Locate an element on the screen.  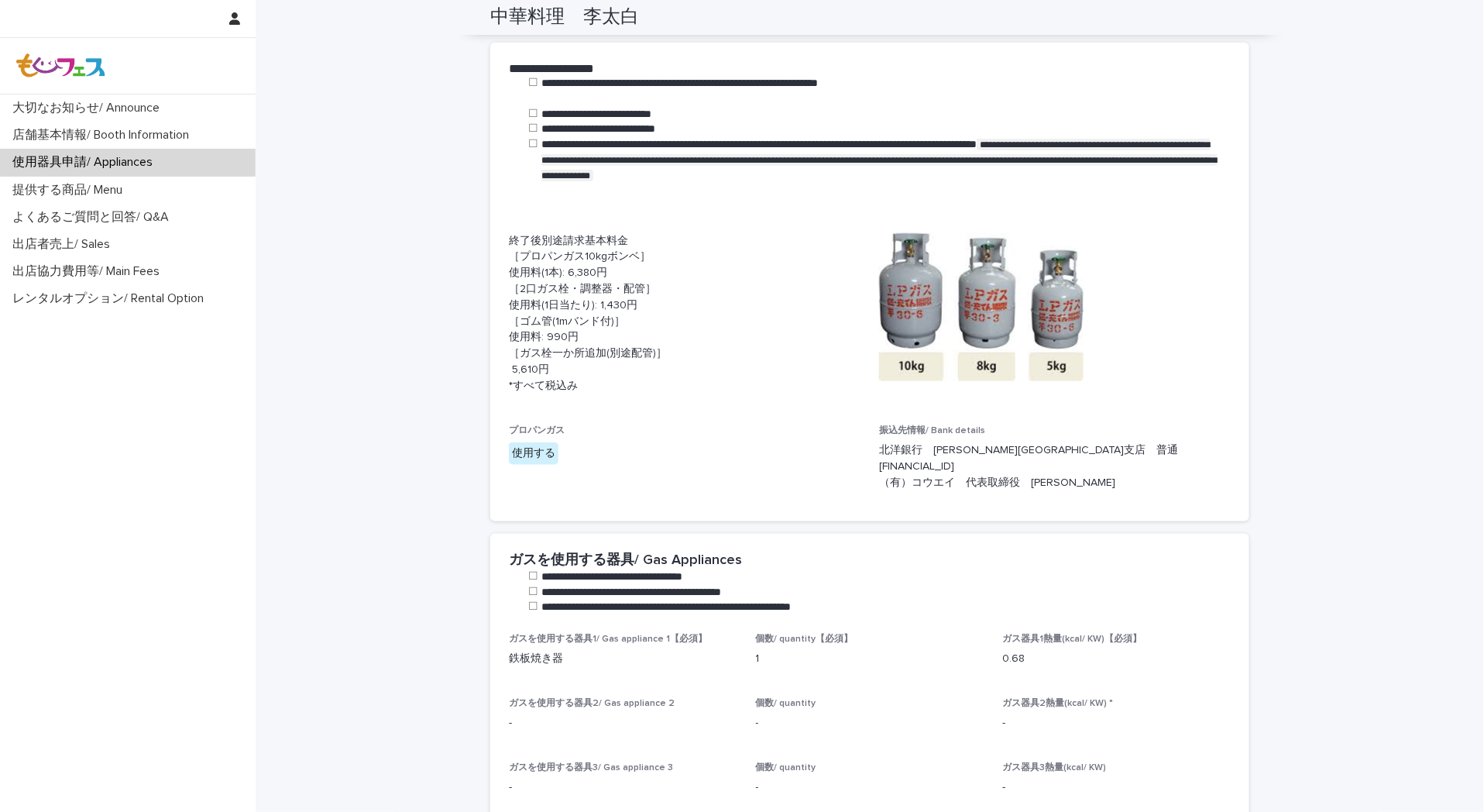
span: 個数/ quantity【必須】 is located at coordinates (805, 640).